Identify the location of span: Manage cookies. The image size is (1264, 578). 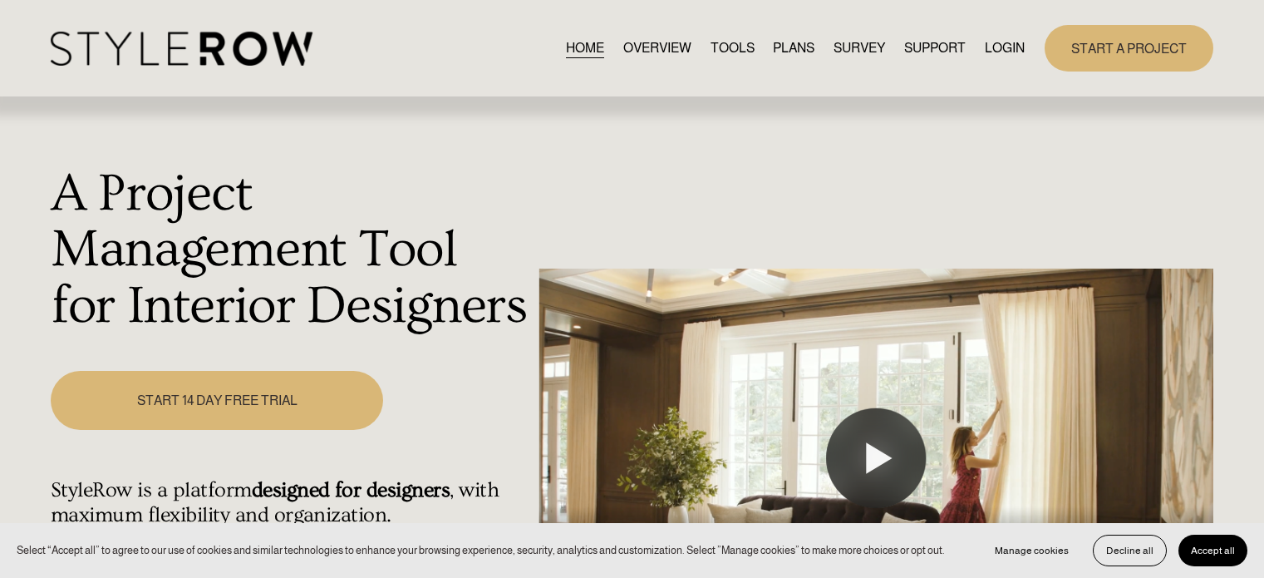
(1032, 550).